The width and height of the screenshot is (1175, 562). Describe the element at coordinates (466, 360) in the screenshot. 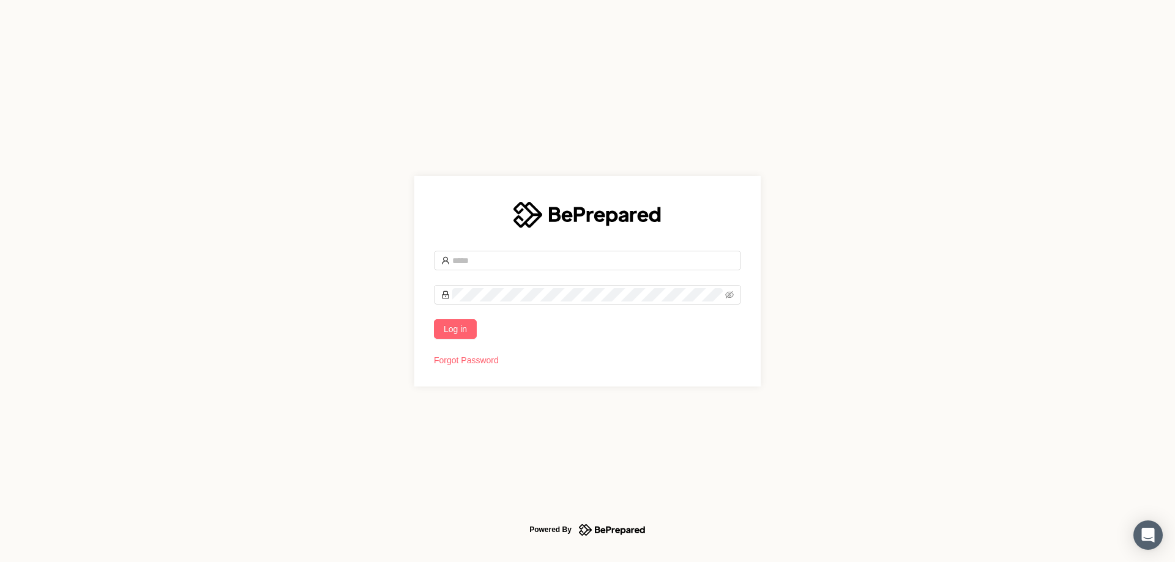

I see `a: Forgot Password` at that location.